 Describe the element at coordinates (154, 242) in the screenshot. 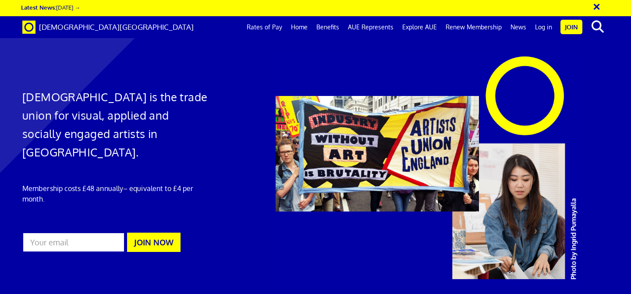

I see `button: JOIN NOW` at that location.